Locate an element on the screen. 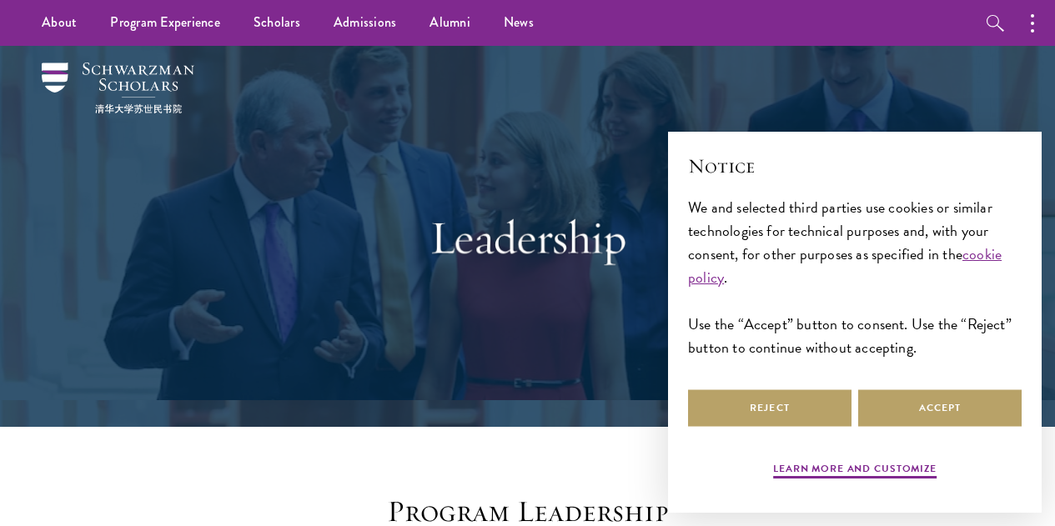  h1: Leadership is located at coordinates (528, 237).